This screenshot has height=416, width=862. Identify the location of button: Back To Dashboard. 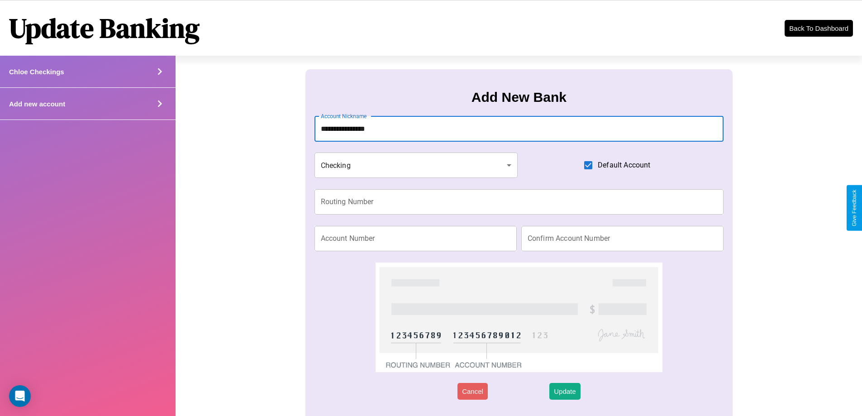
(819, 28).